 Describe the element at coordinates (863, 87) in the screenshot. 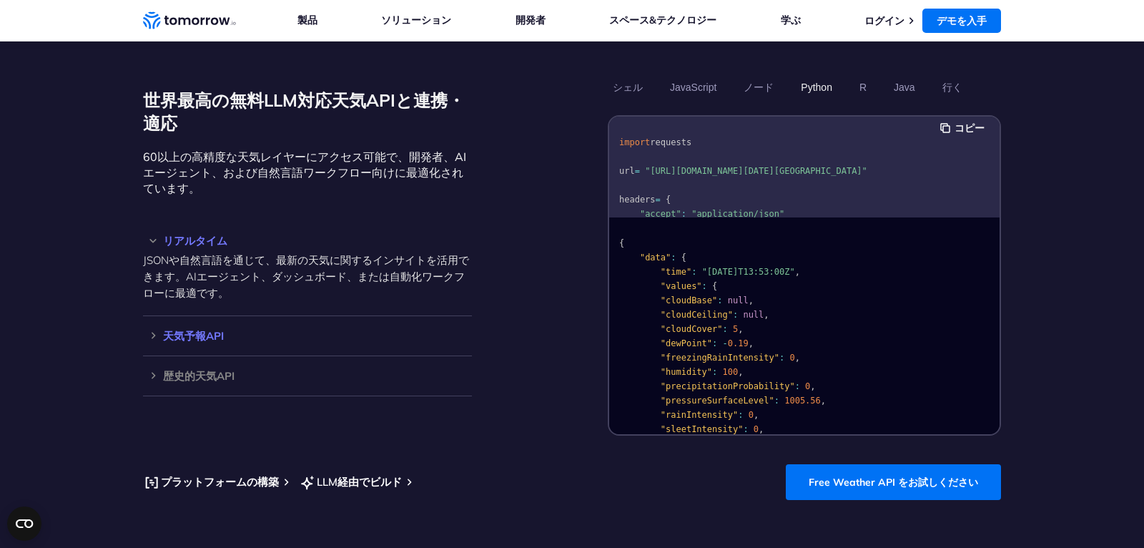

I see `button: R` at that location.